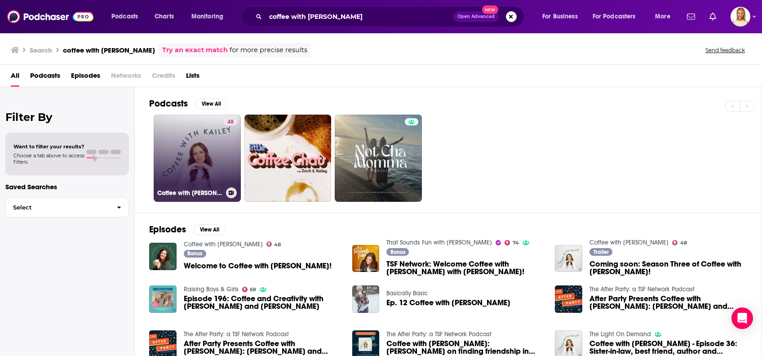 This screenshot has width=762, height=356. Describe the element at coordinates (391, 17) in the screenshot. I see `div: Search podcasts, credits, & more...` at that location.